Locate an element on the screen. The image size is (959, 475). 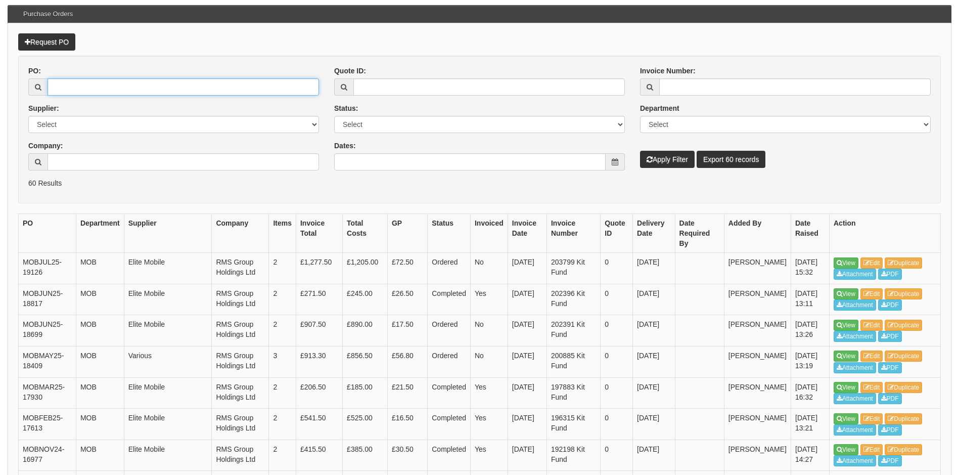
td: £1,205.00 is located at coordinates (365, 268).